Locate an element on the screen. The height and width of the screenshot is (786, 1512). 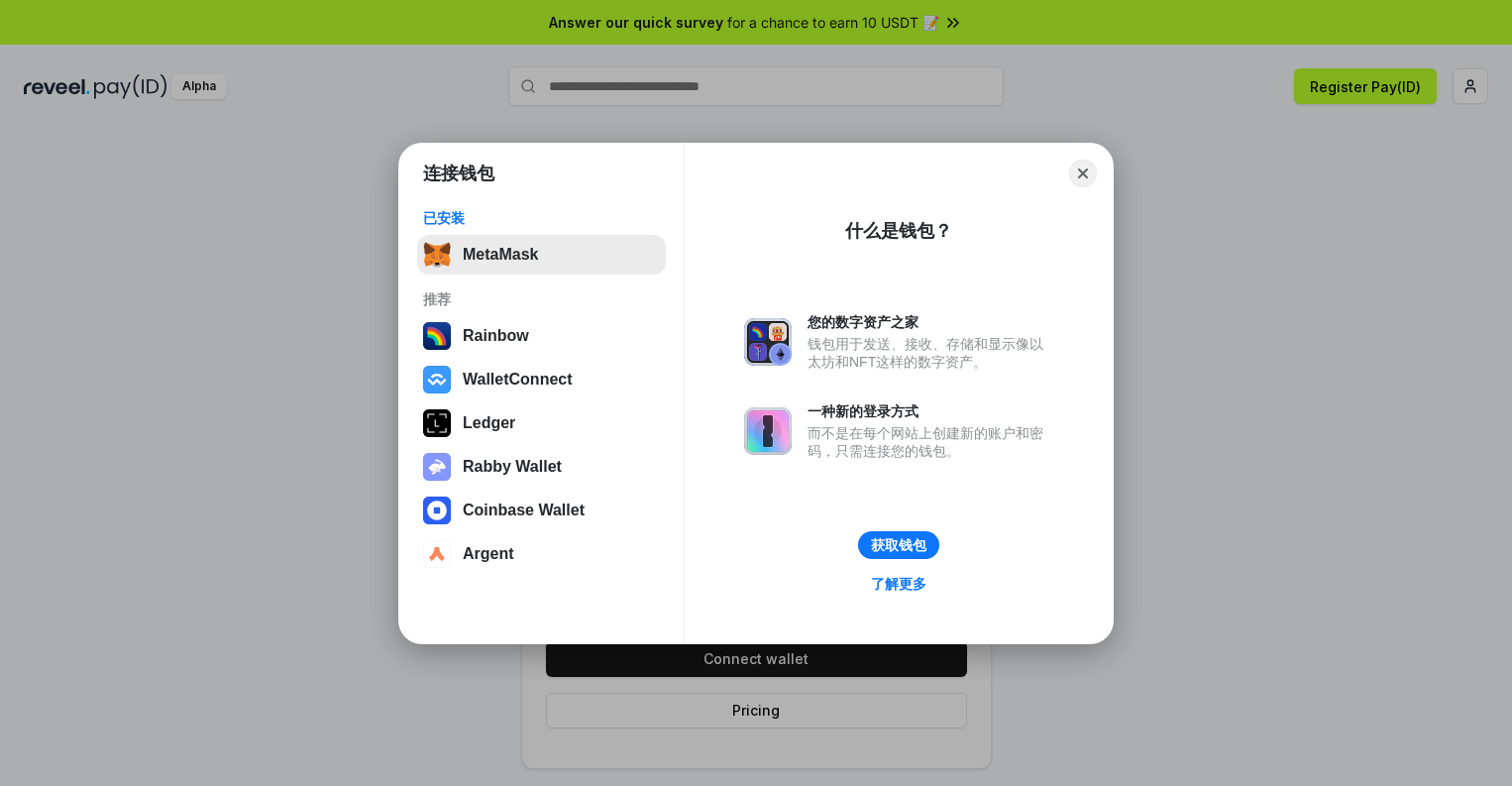
h1: 连接钱包 is located at coordinates (459, 173).